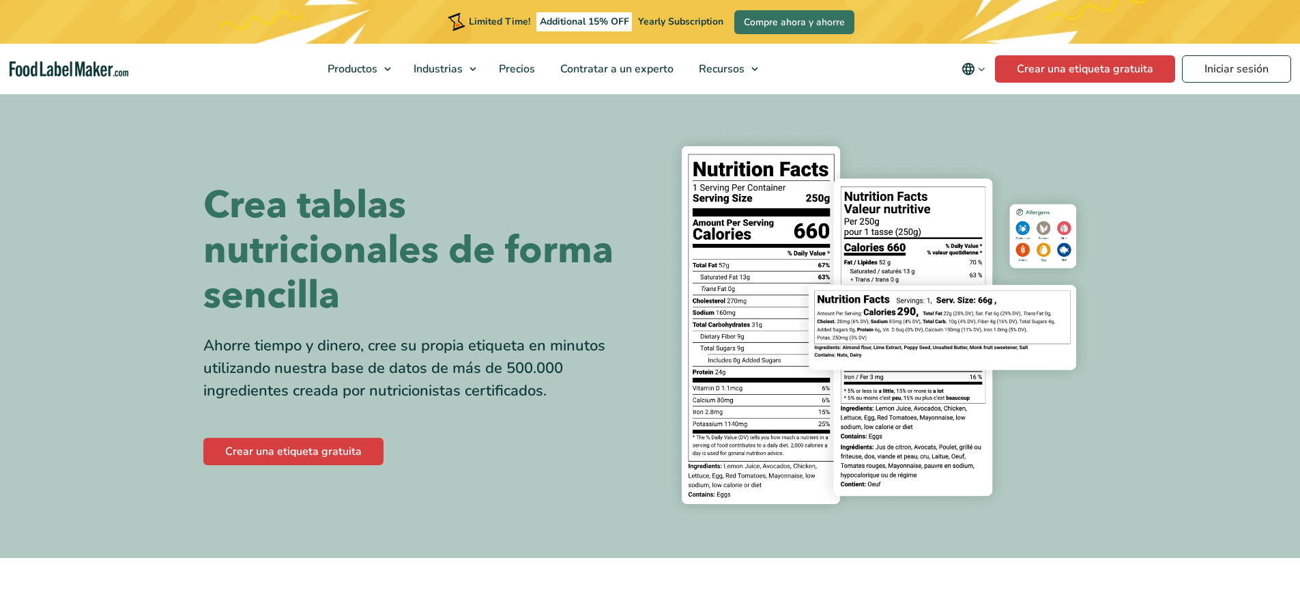 The width and height of the screenshot is (1300, 610). What do you see at coordinates (726, 69) in the screenshot?
I see `a: Recursos` at bounding box center [726, 69].